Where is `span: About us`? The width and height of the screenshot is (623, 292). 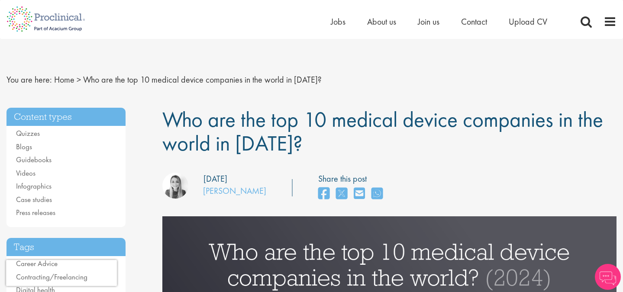
span: About us is located at coordinates (381, 22).